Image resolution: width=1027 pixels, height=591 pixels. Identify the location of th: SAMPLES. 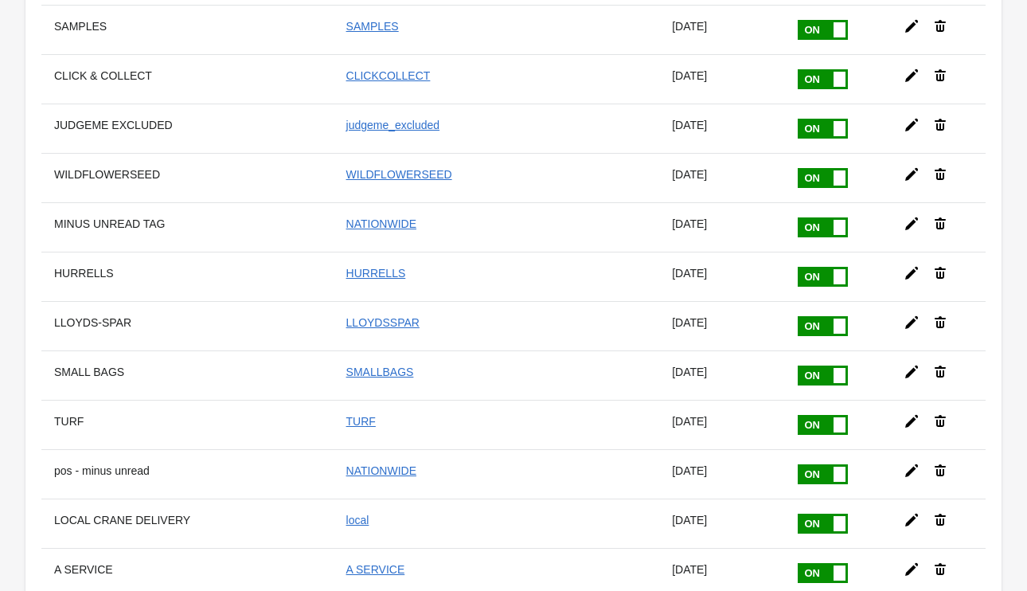
(187, 29).